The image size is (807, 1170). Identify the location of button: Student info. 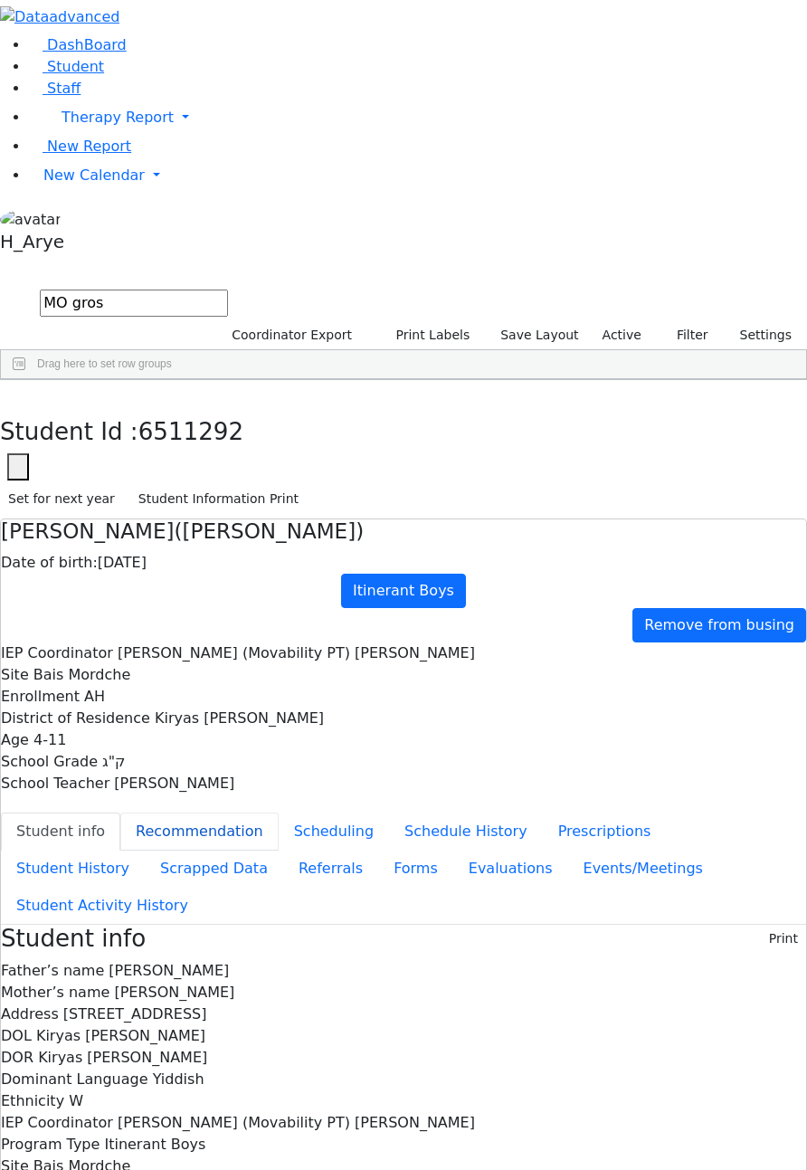
(61, 832).